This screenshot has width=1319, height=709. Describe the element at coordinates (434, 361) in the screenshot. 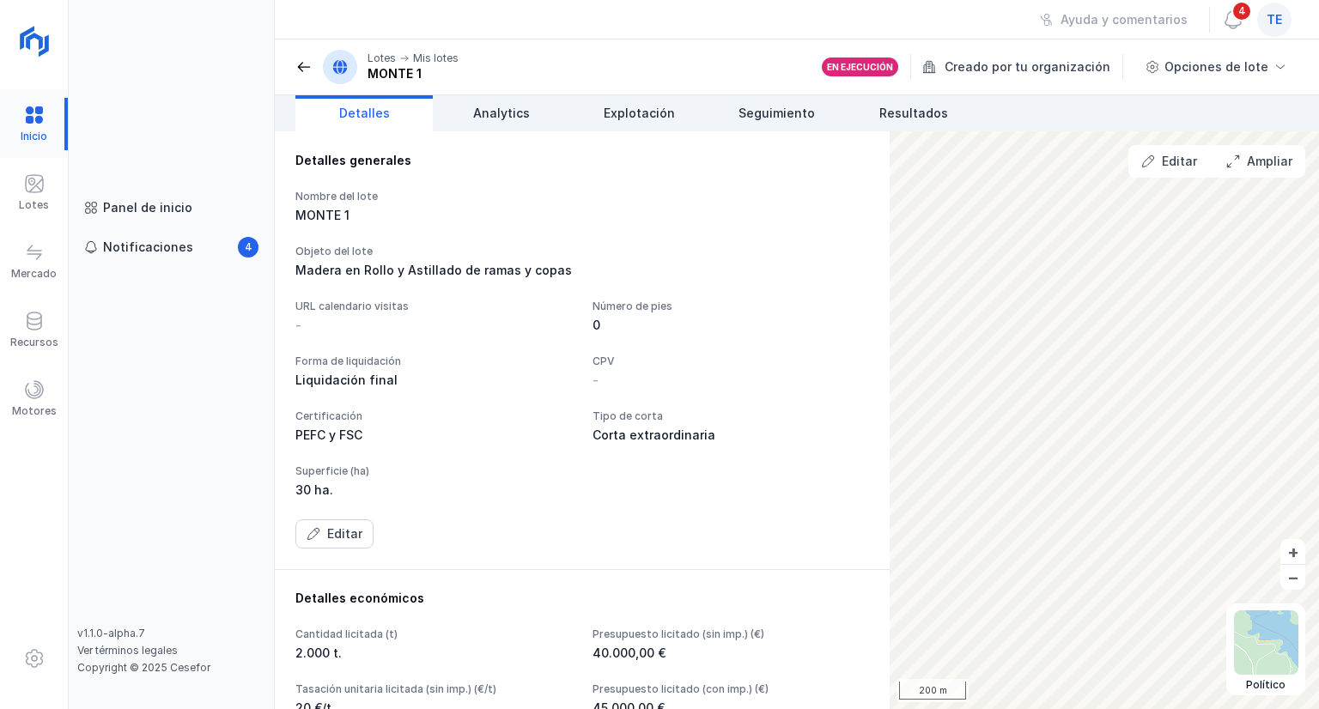

I see `div: Forma de liquidación` at that location.